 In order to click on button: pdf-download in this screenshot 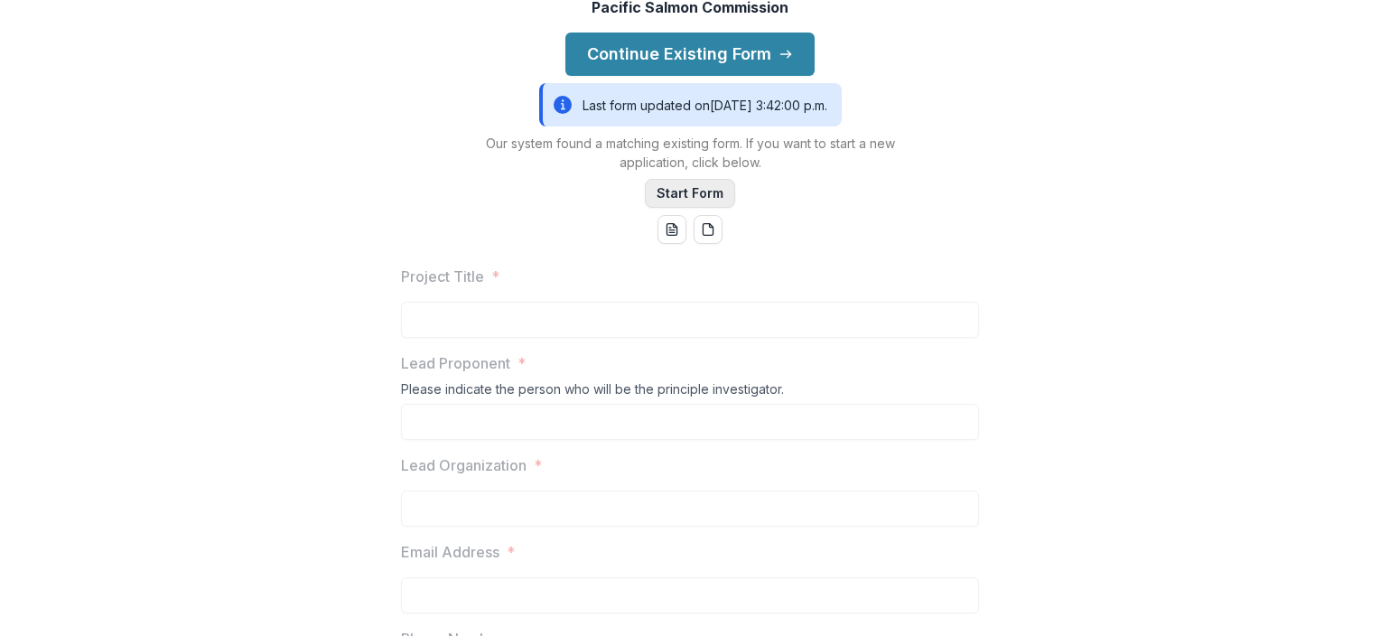, I will do `click(708, 229)`.